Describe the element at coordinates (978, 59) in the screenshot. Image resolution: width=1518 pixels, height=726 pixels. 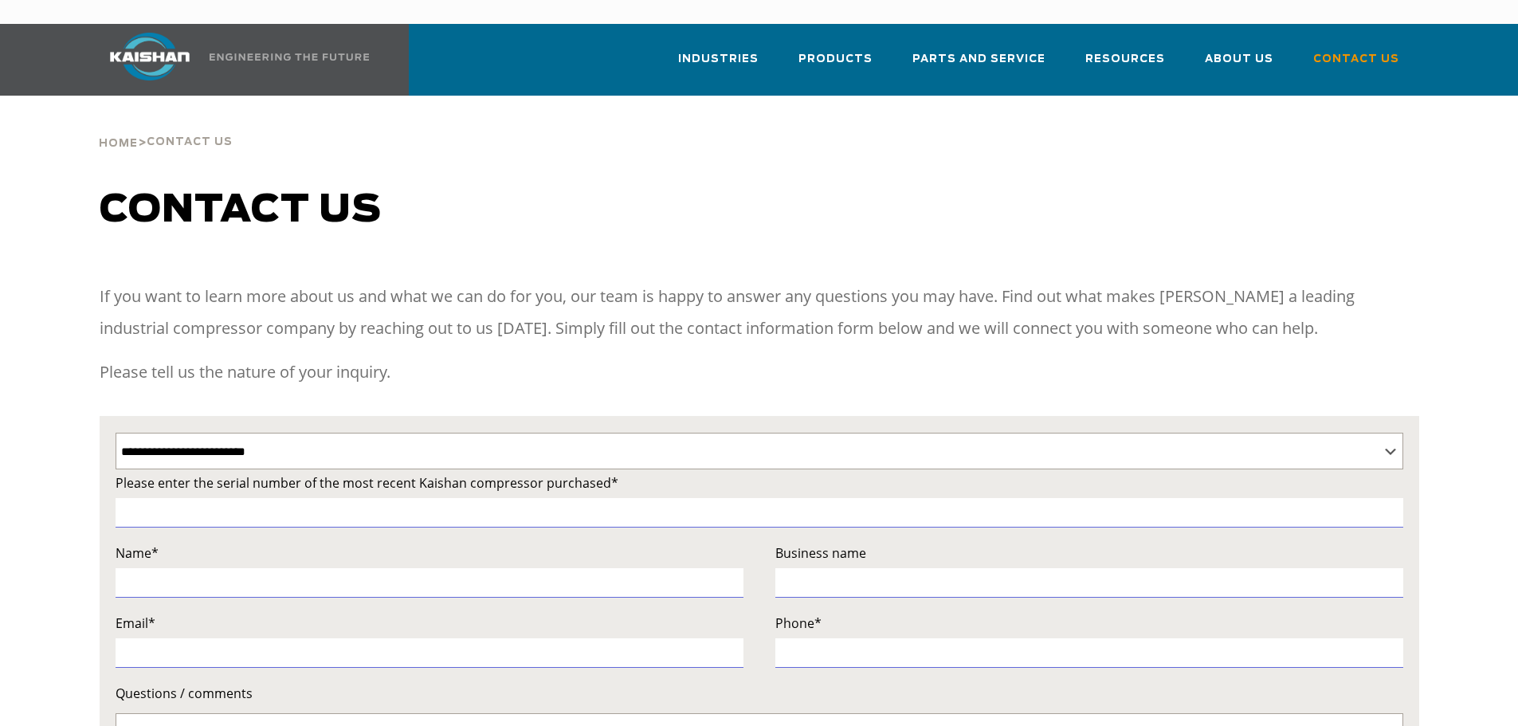
I see `span: Parts and Service` at that location.